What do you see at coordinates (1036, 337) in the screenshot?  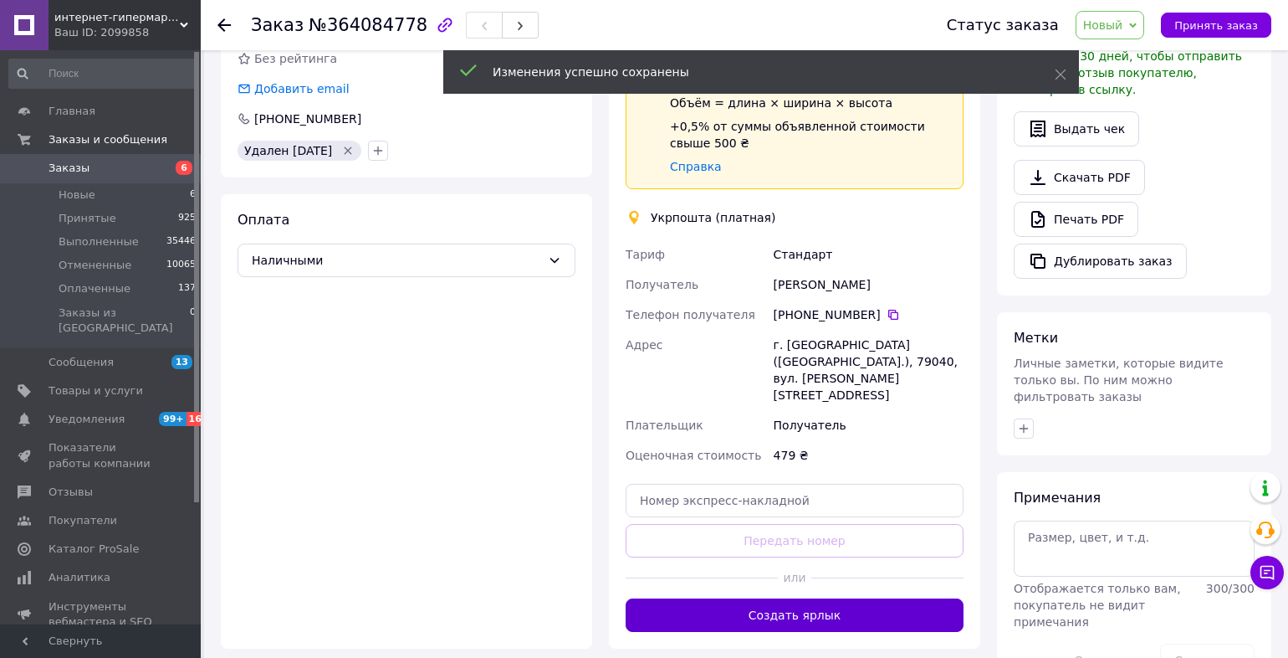 I see `span: Метки` at bounding box center [1036, 337].